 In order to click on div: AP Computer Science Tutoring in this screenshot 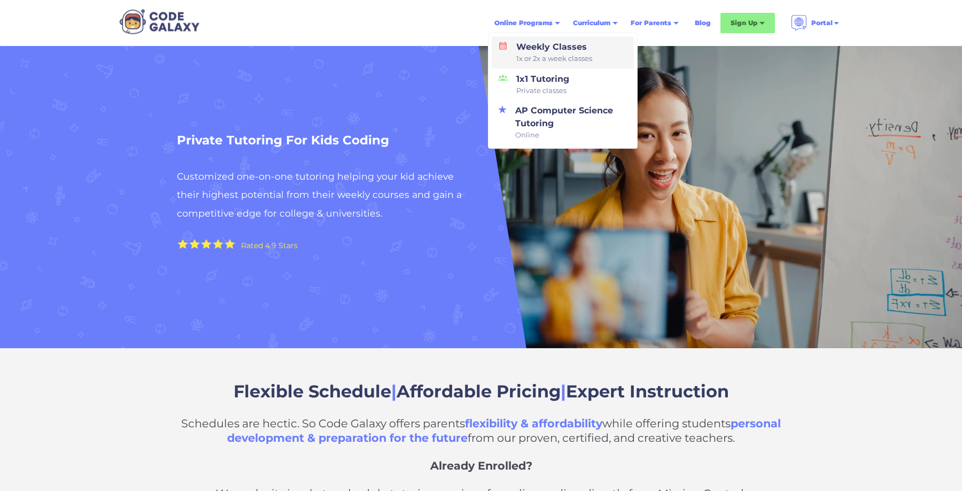, I will do `click(569, 122)`.